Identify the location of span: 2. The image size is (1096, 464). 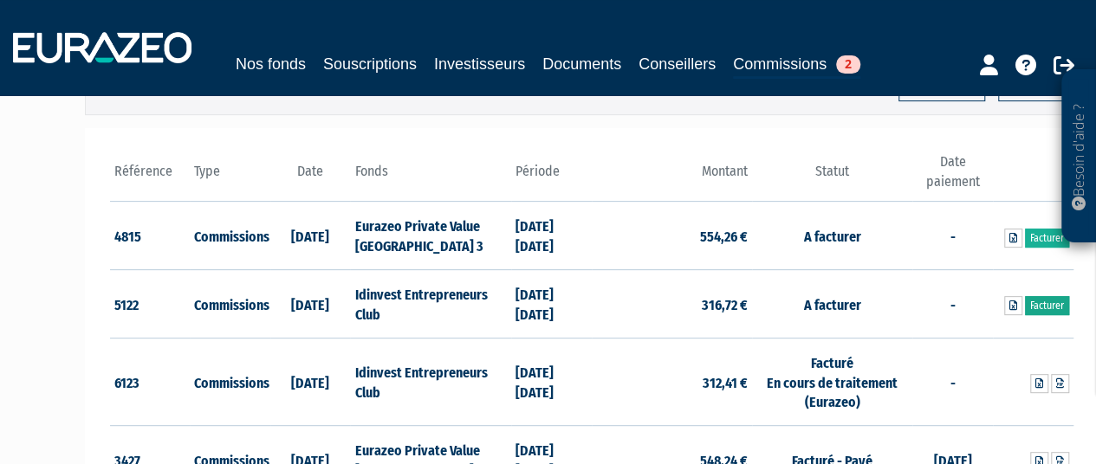
(848, 64).